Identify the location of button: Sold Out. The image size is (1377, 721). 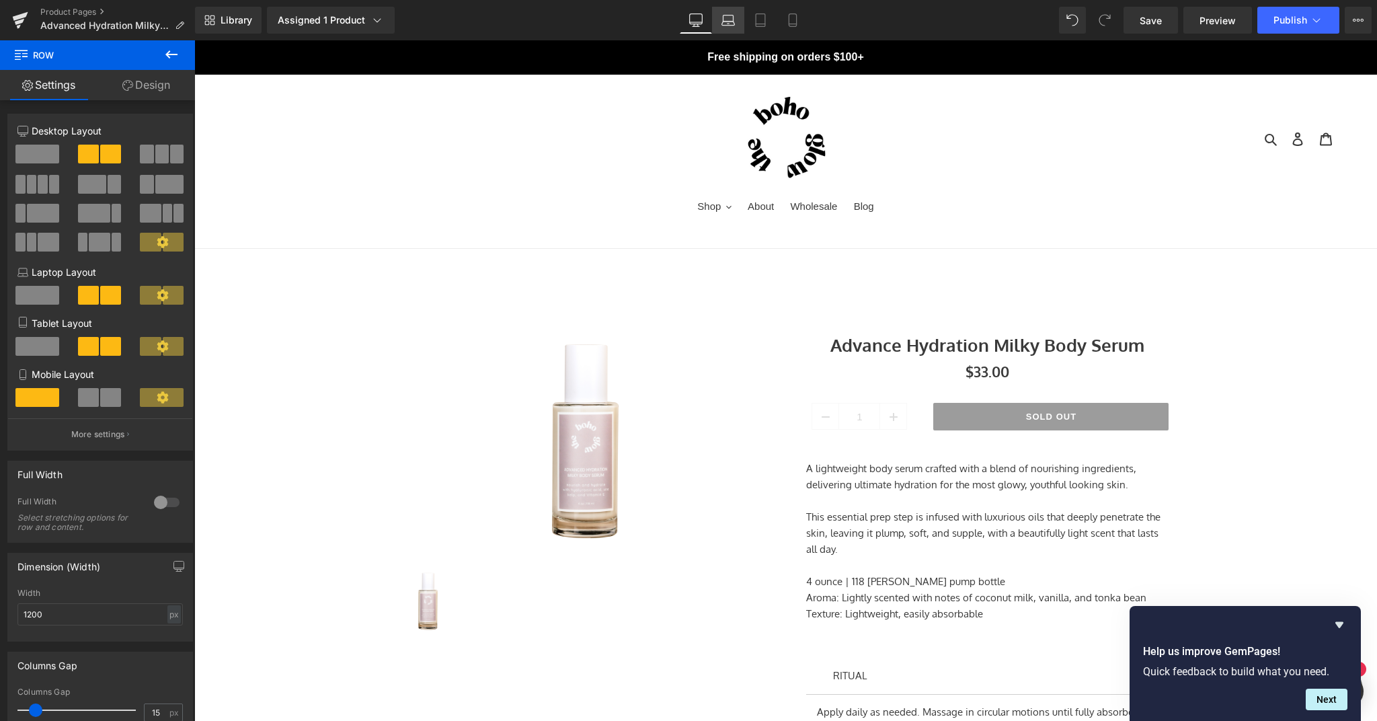
(857, 377).